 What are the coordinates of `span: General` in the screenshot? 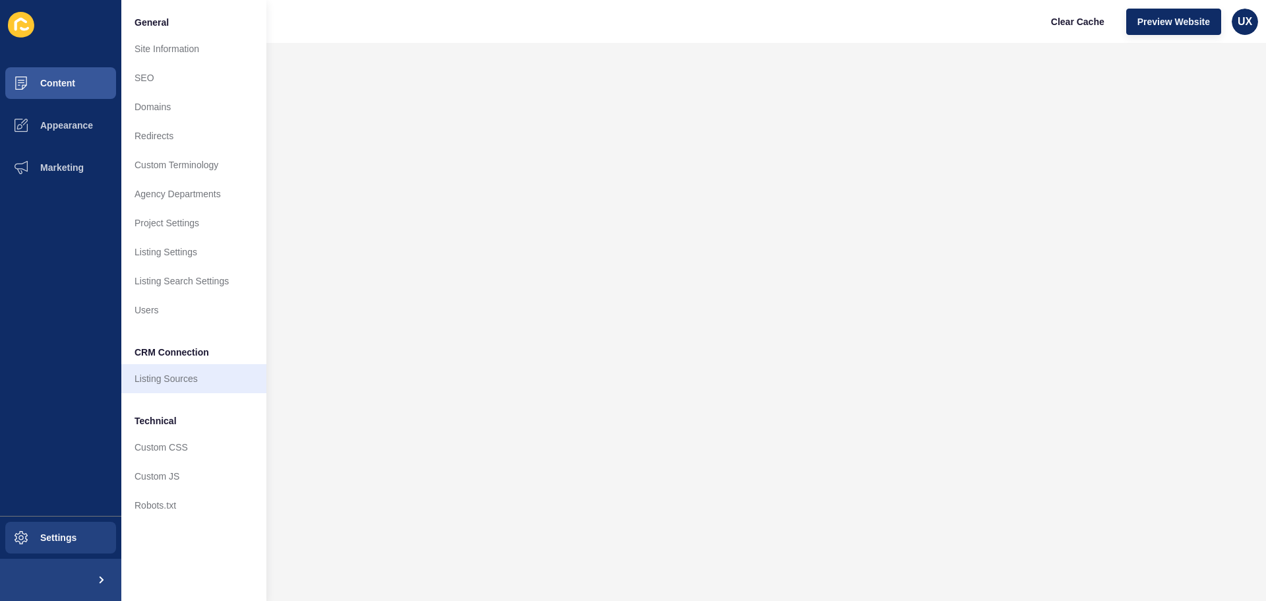 It's located at (152, 22).